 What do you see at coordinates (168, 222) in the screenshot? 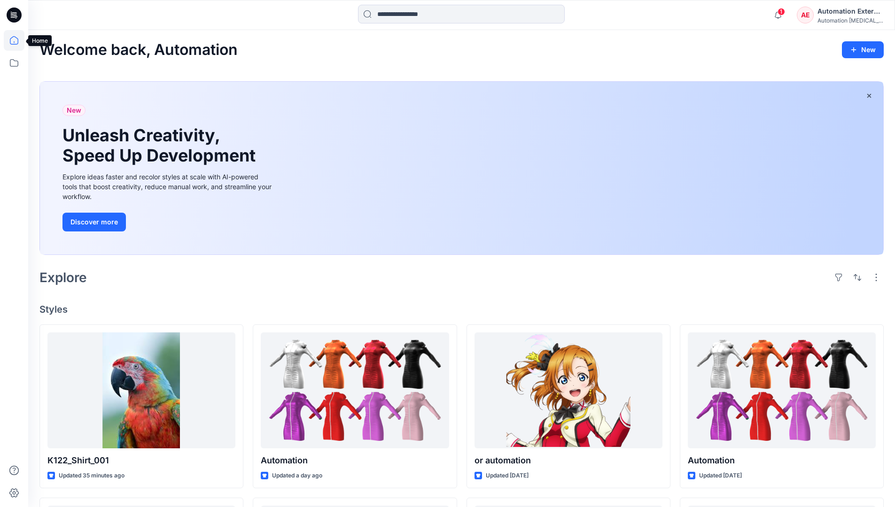
I see `a: Discover more` at bounding box center [168, 222].